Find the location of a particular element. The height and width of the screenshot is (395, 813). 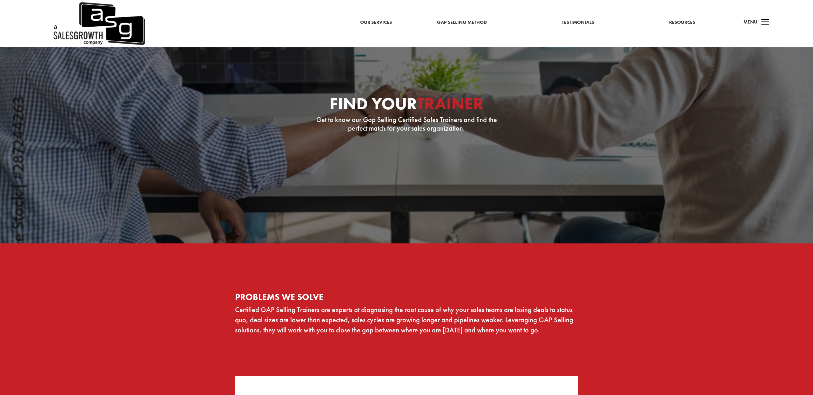

a: Testimonials is located at coordinates (578, 23).